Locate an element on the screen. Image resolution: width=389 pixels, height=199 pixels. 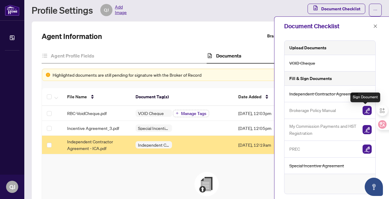
div: Document Checklist is located at coordinates (328, 26).